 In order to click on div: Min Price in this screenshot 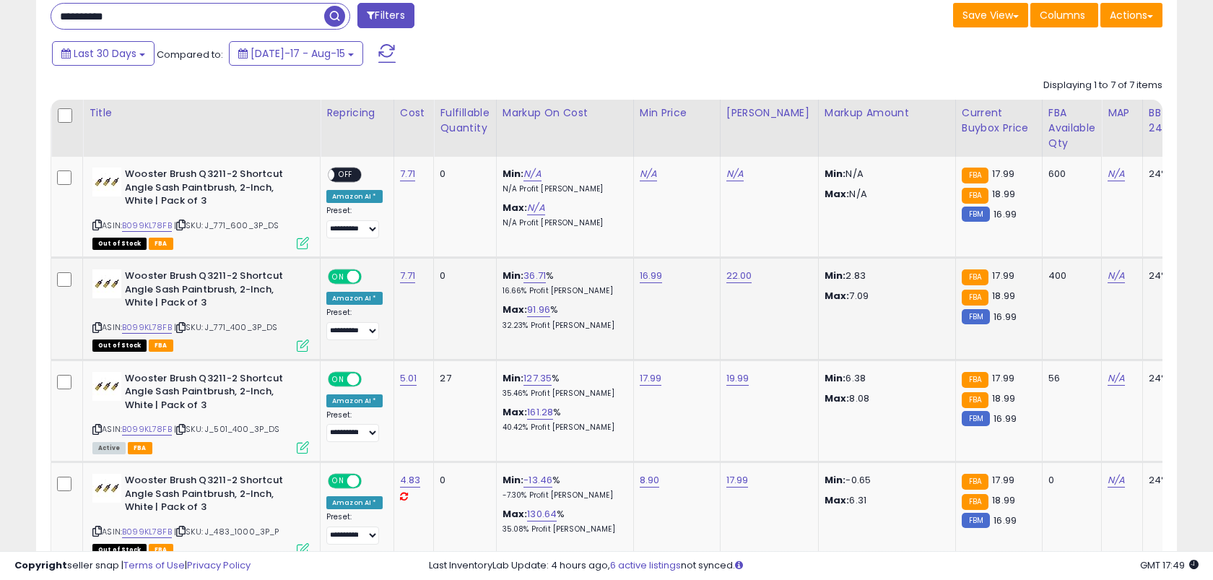, I will do `click(677, 113)`.